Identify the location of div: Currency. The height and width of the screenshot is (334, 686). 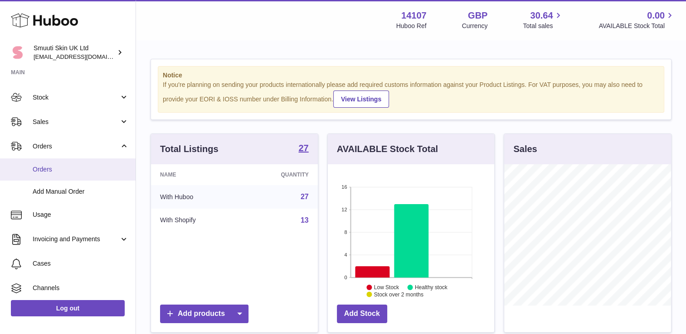
(474, 26).